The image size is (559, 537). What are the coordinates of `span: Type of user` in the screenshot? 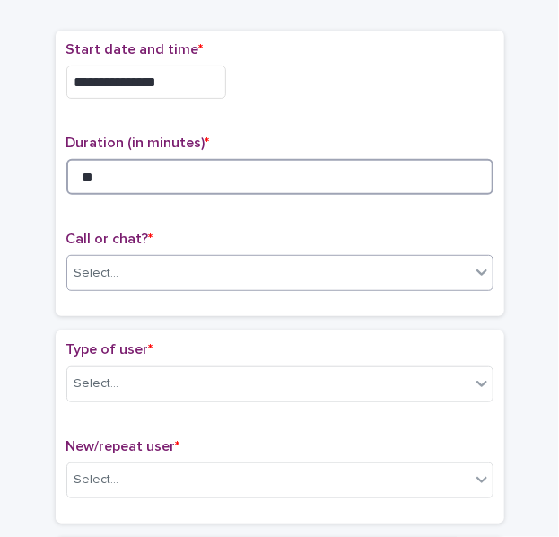 It's located at (110, 349).